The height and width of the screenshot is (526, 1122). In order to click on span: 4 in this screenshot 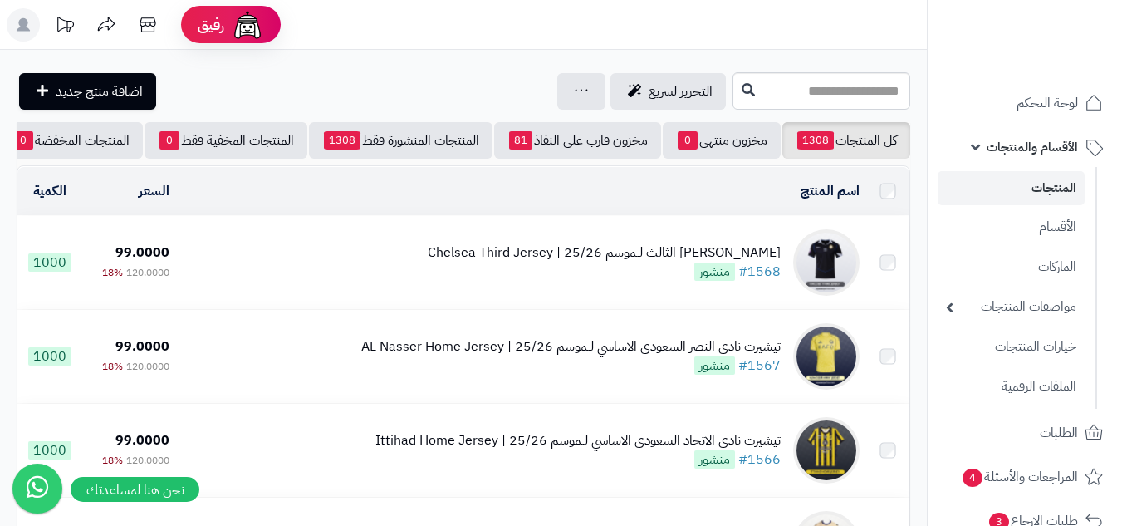, I will do `click(973, 478)`.